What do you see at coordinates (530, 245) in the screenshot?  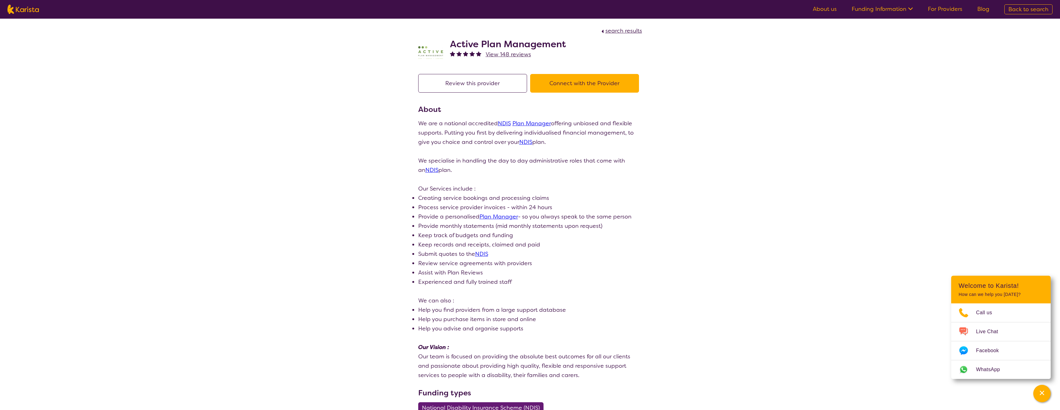 I see `li: Keep records and receipts, claimed and paid` at bounding box center [530, 245].